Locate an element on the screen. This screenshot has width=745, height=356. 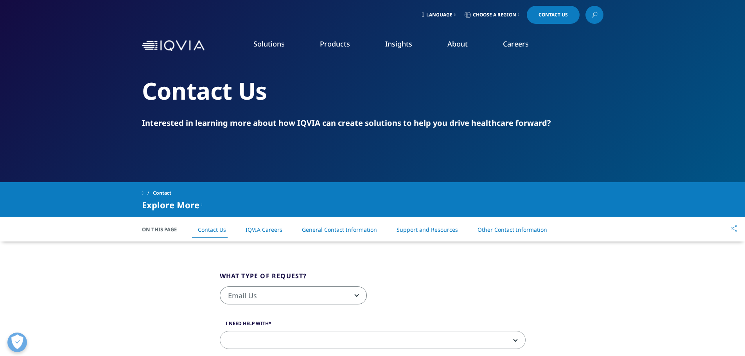
nav: Primary is located at coordinates (406, 46).